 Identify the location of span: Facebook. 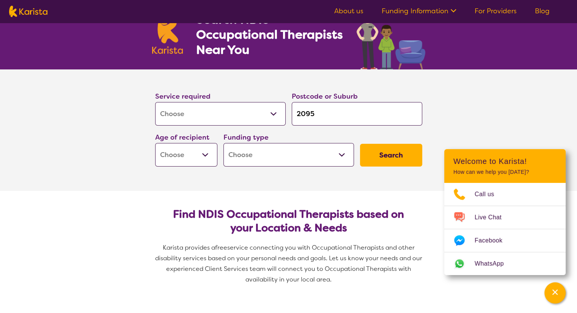
(493, 241).